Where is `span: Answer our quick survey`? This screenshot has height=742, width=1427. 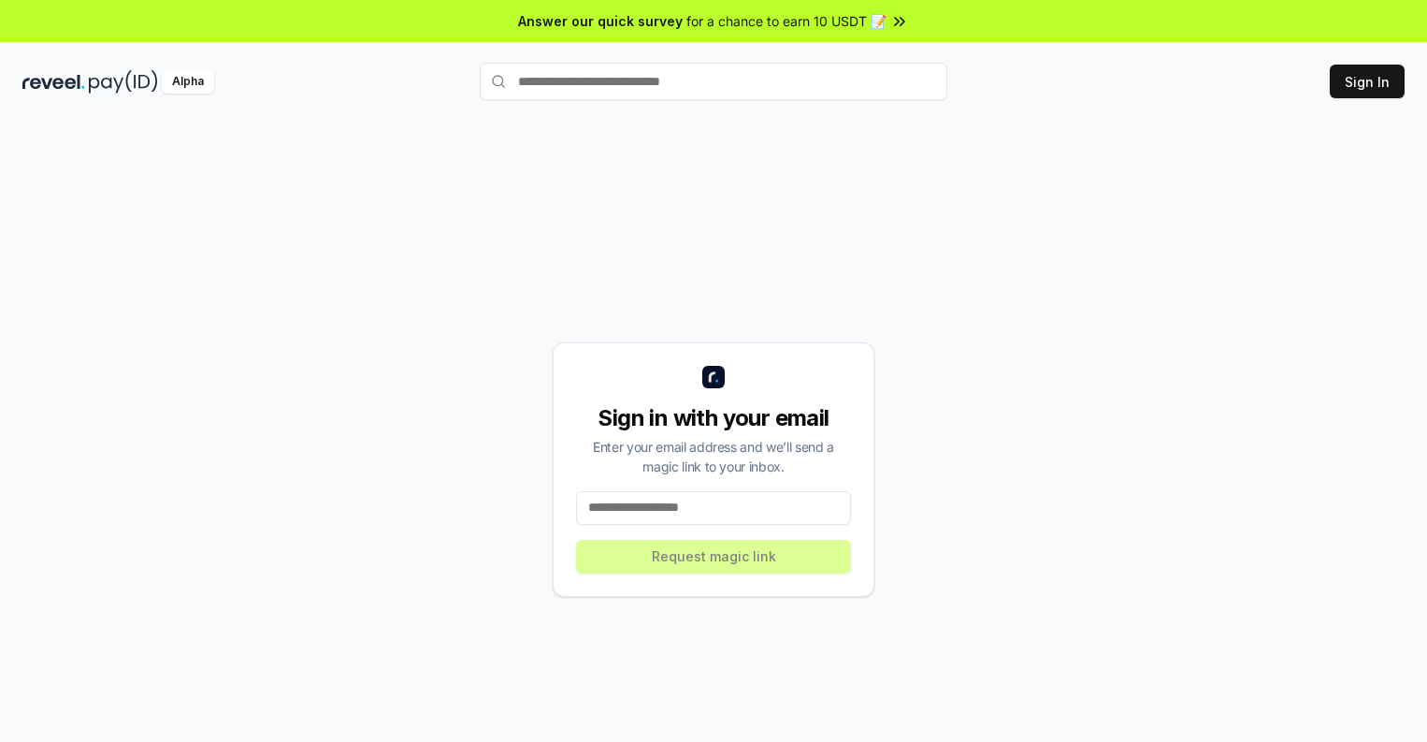 span: Answer our quick survey is located at coordinates (600, 21).